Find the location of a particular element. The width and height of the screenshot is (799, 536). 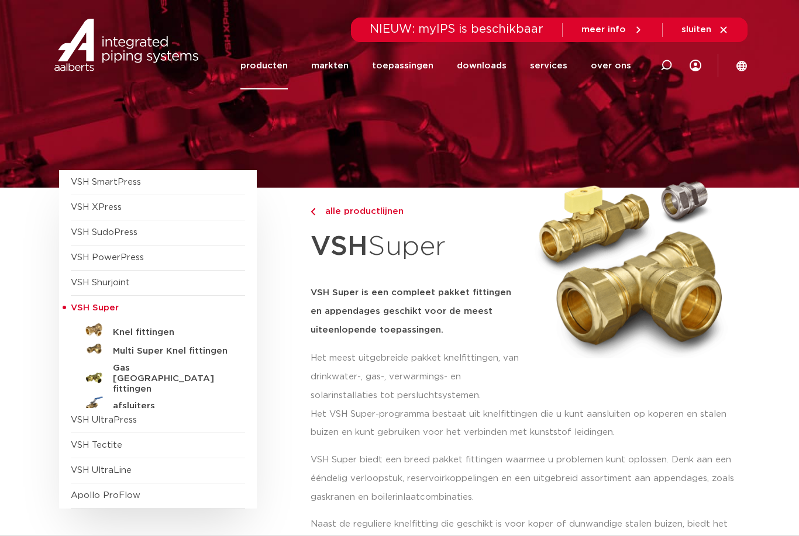

span: VSH SmartPress is located at coordinates (106, 182).